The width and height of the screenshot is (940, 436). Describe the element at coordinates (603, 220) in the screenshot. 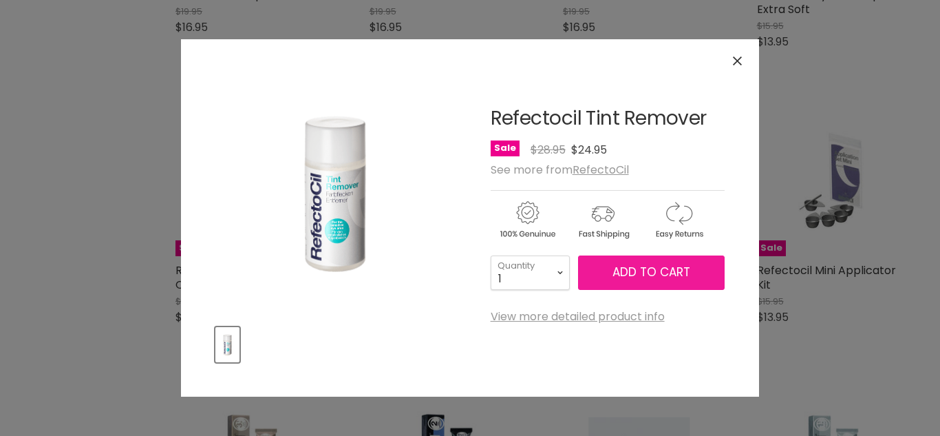

I see `img: shipping.gif` at that location.